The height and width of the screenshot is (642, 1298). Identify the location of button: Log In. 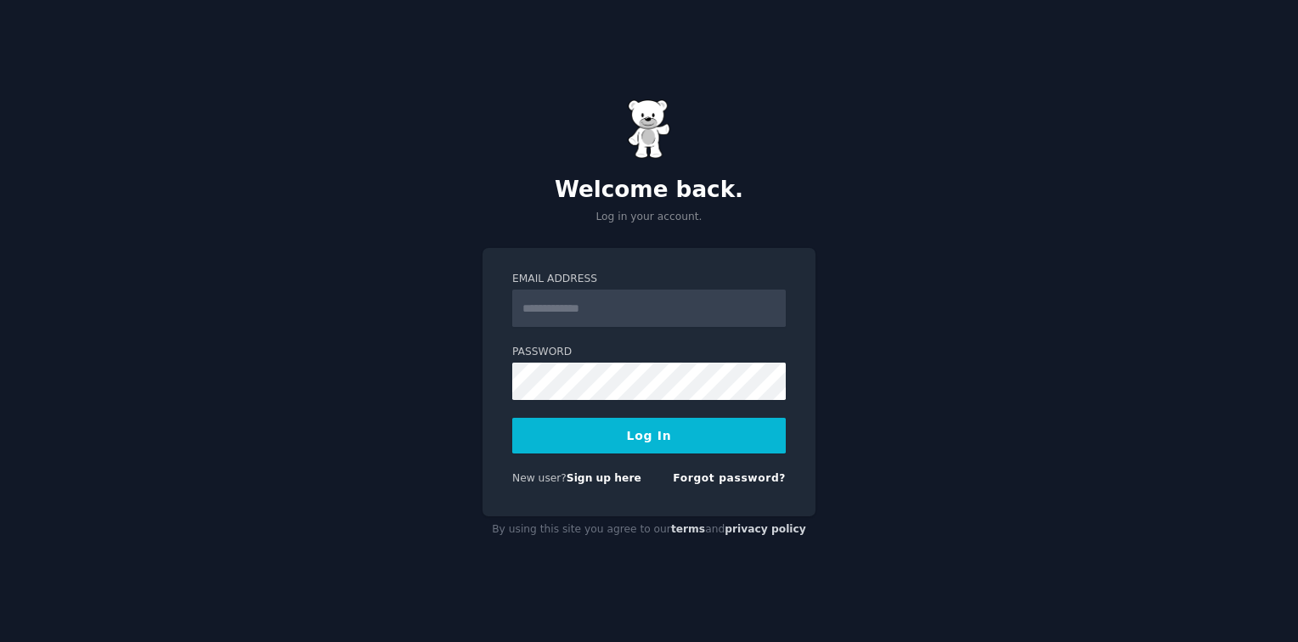
(649, 436).